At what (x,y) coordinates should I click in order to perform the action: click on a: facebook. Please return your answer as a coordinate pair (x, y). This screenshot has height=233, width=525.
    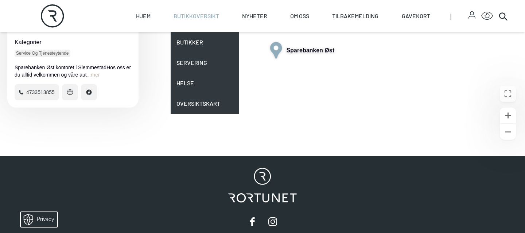
    Looking at the image, I should click on (253, 222).